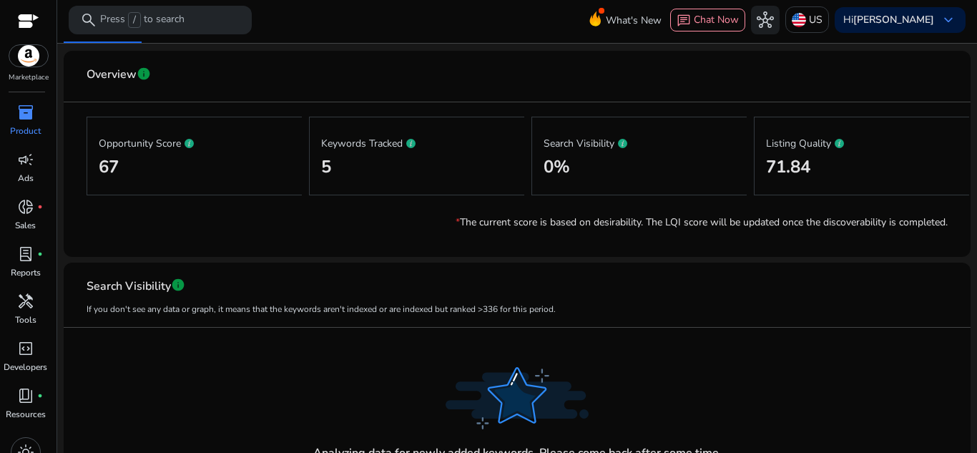  I want to click on span: book_4, so click(26, 396).